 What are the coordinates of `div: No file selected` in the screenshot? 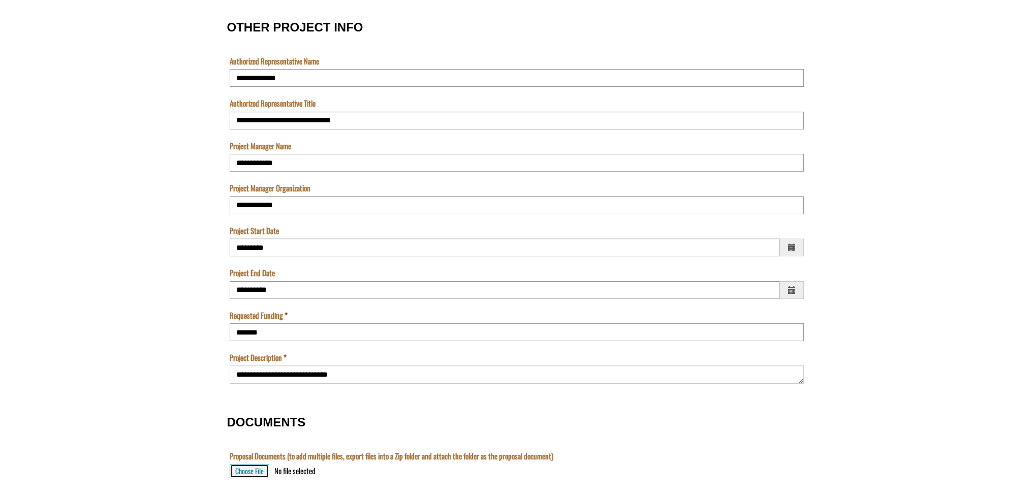 It's located at (295, 471).